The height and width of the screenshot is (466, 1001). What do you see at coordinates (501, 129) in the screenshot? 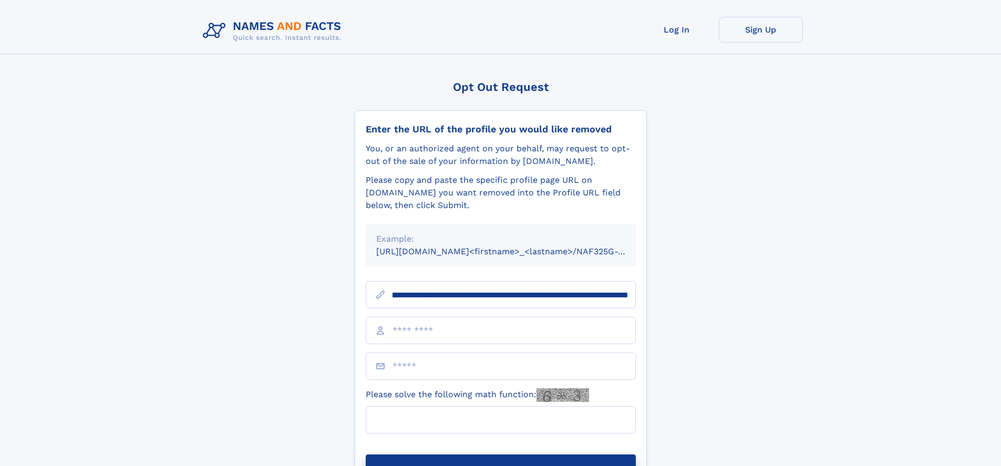
I see `div: Enter the URL of the profile you would like removed` at bounding box center [501, 129].